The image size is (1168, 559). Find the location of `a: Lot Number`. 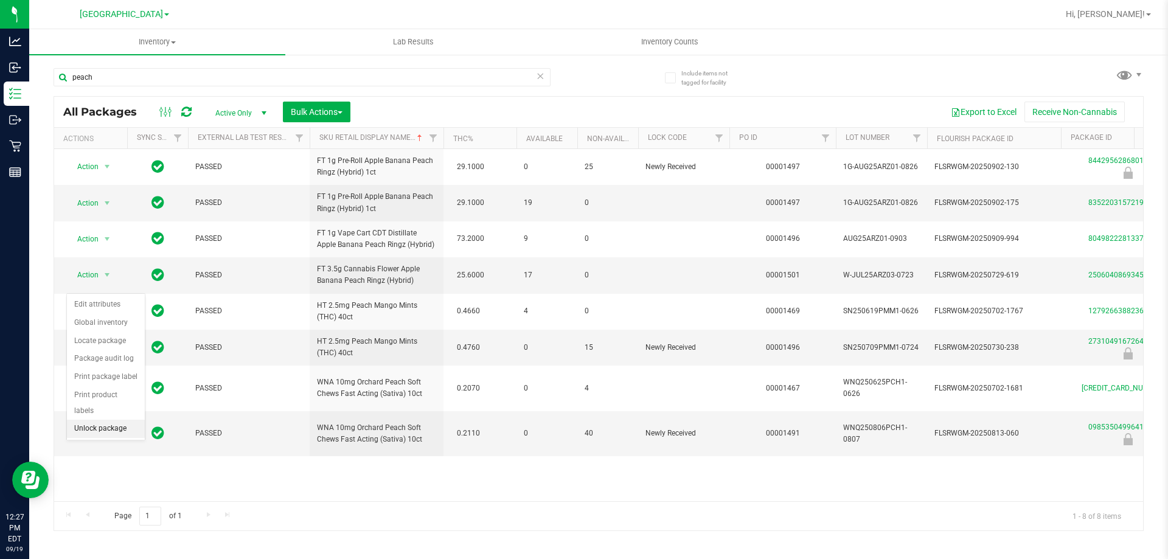

a: Lot Number is located at coordinates (868, 138).